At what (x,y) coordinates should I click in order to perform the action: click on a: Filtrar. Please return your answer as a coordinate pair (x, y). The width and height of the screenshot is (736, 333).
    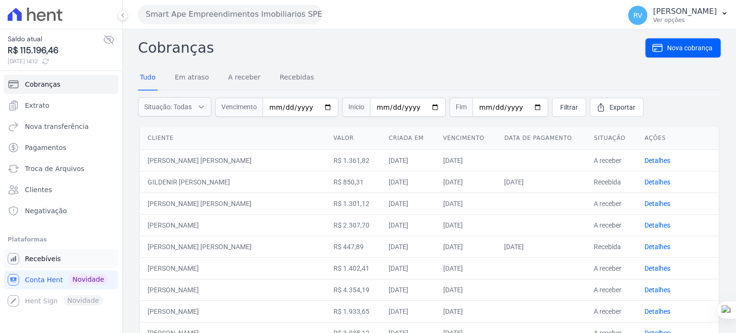
    Looking at the image, I should click on (569, 107).